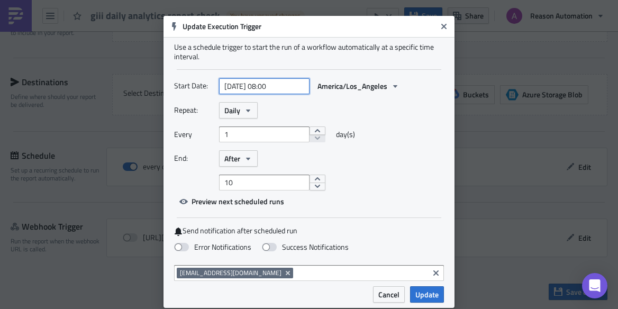 The width and height of the screenshot is (618, 309). What do you see at coordinates (194, 158) in the screenshot?
I see `label: End:` at bounding box center [194, 158].